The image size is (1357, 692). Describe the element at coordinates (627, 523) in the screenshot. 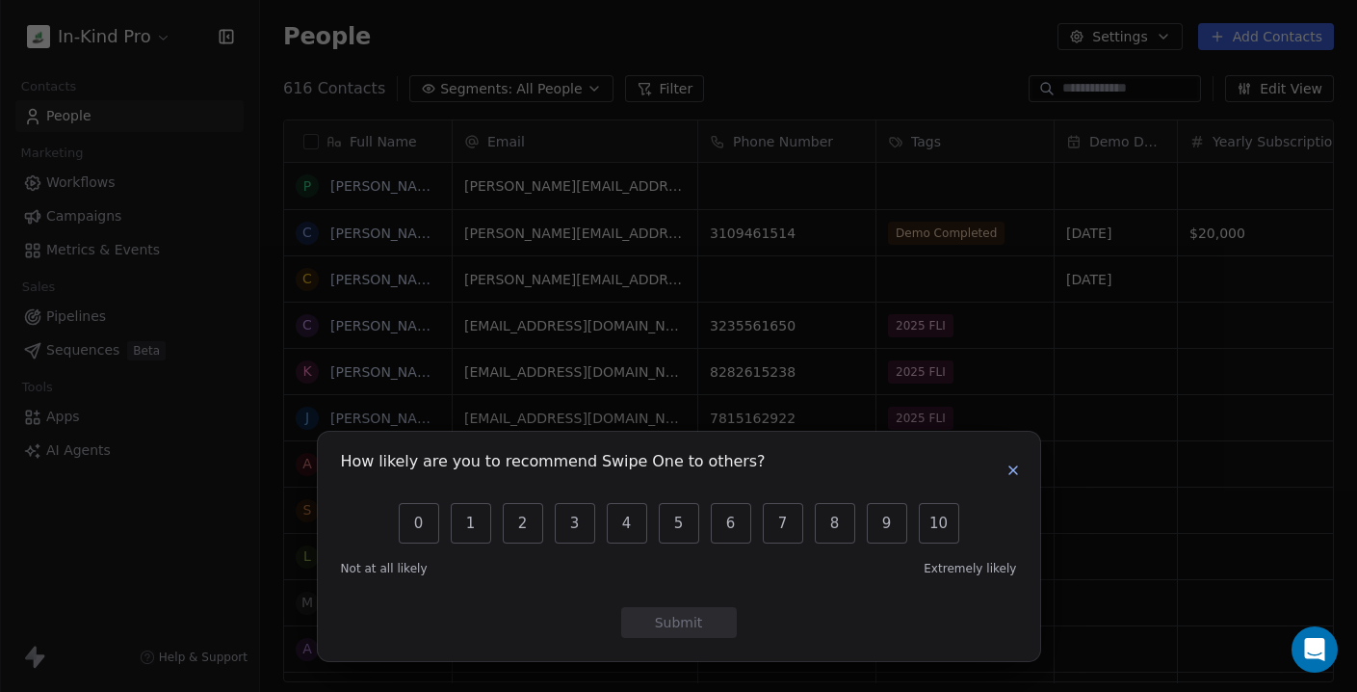

I see `button: 4` at that location.